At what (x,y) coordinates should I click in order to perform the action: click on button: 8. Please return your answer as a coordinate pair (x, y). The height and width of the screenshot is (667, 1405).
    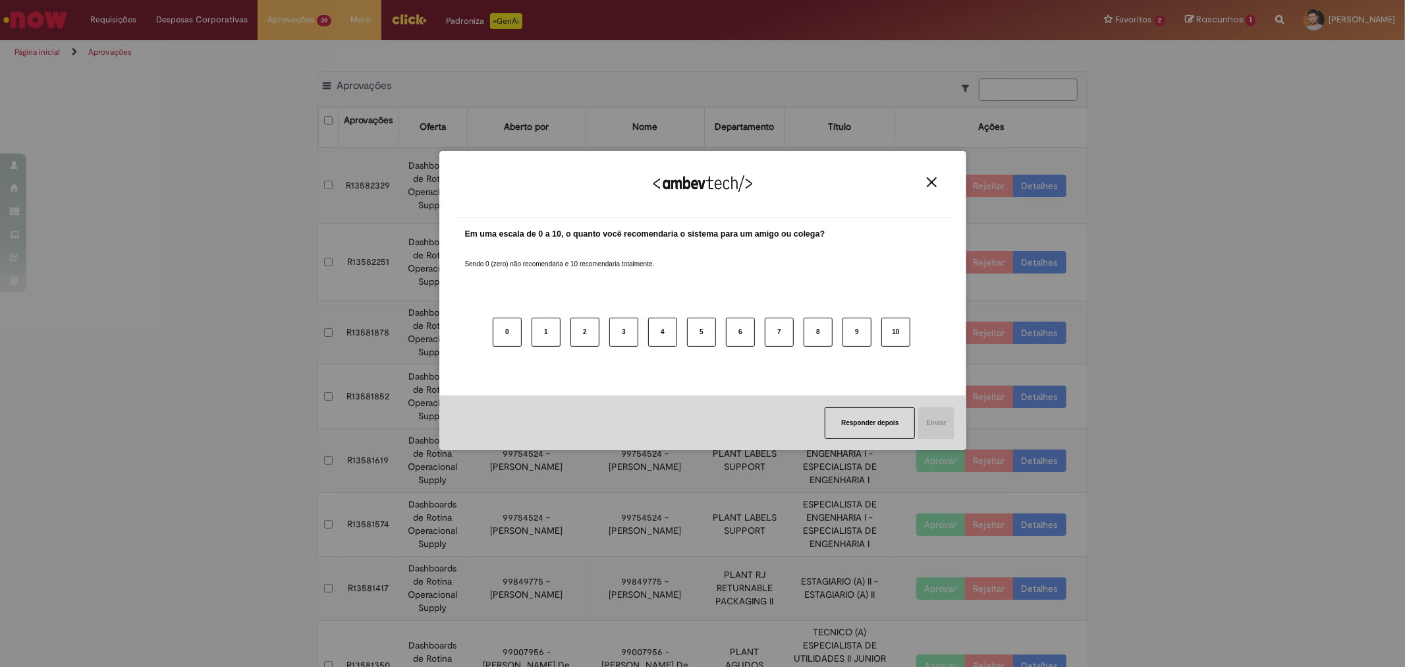
    Looking at the image, I should click on (818, 332).